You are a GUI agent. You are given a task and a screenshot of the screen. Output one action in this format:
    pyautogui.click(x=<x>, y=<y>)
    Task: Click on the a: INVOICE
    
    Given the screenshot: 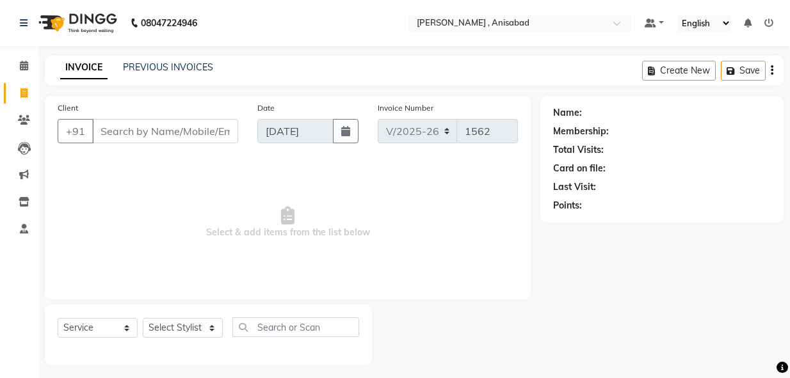 What is the action you would take?
    pyautogui.click(x=84, y=68)
    